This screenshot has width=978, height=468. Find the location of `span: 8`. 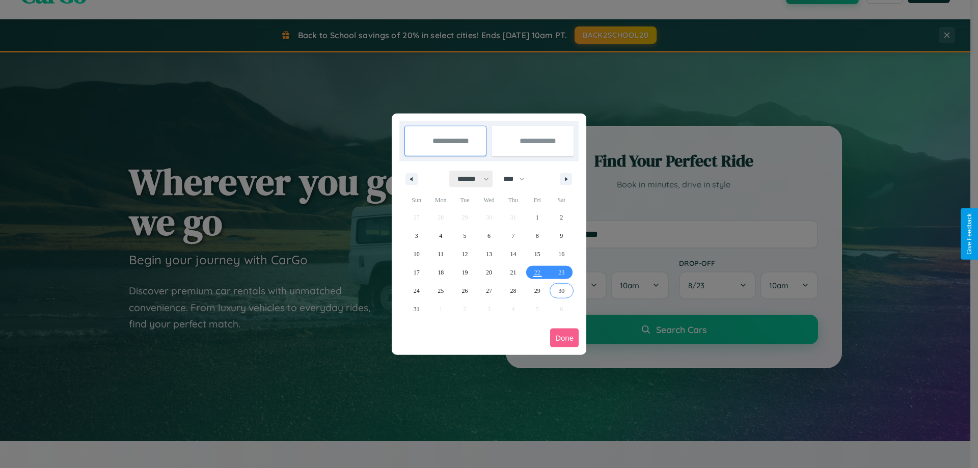

span: 8 is located at coordinates (537, 236).